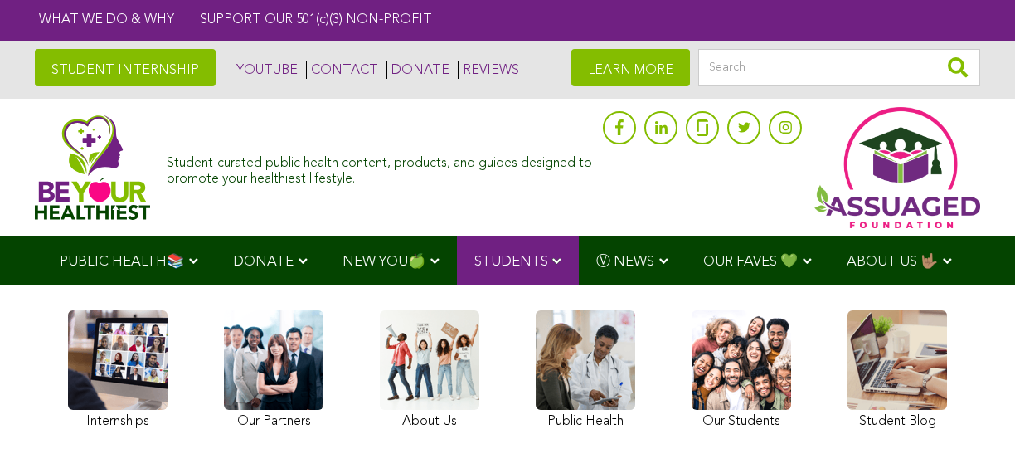 The width and height of the screenshot is (1015, 473). What do you see at coordinates (839, 67) in the screenshot?
I see `input: Search` at bounding box center [839, 67].